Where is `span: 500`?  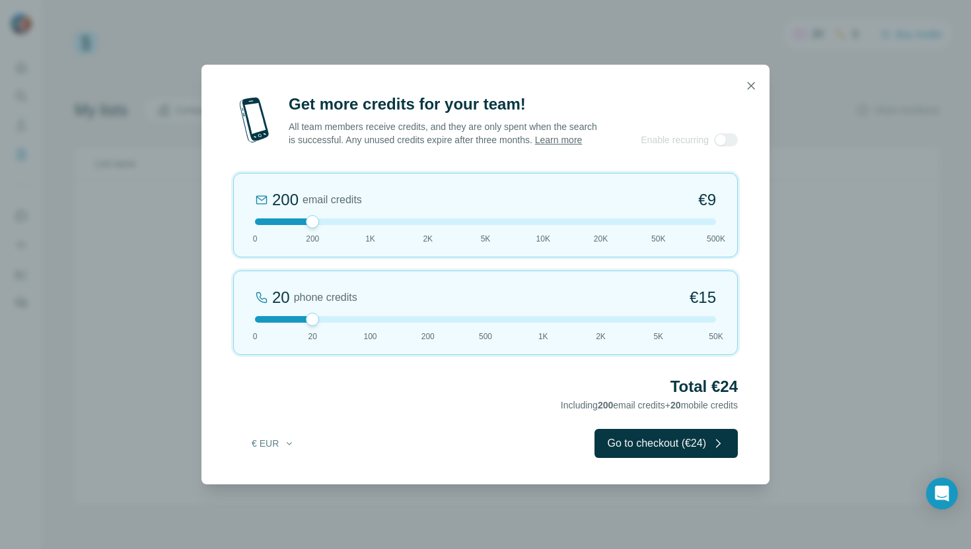
span: 500 is located at coordinates (485, 337).